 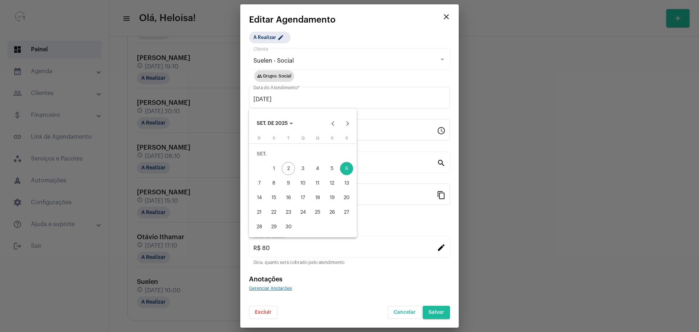 I want to click on button: 25 de setembro de 2025, so click(x=318, y=212).